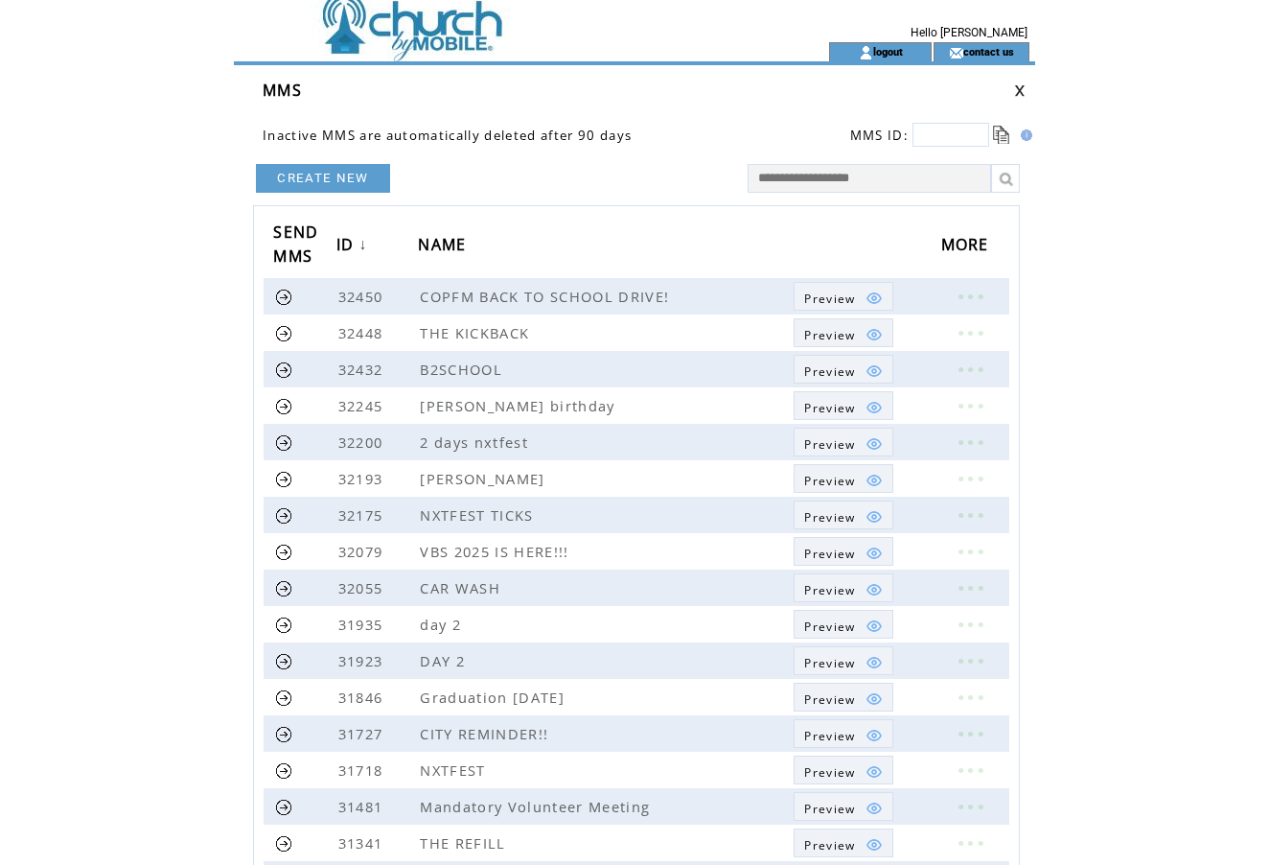 The image size is (1269, 865). Describe the element at coordinates (454, 770) in the screenshot. I see `span: NXTFEST` at that location.